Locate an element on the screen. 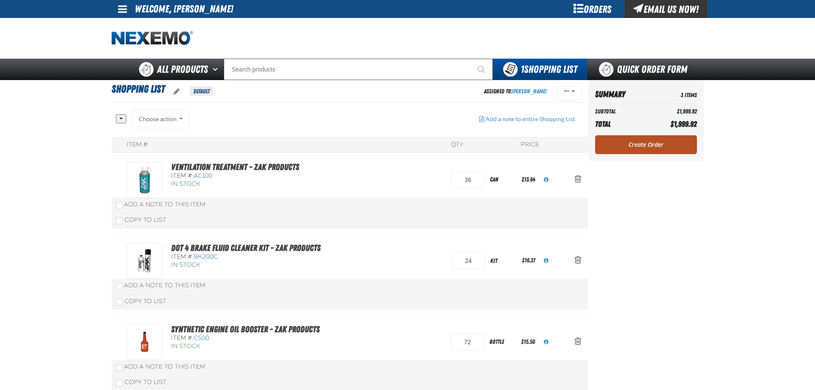  span: C500 is located at coordinates (202, 338).